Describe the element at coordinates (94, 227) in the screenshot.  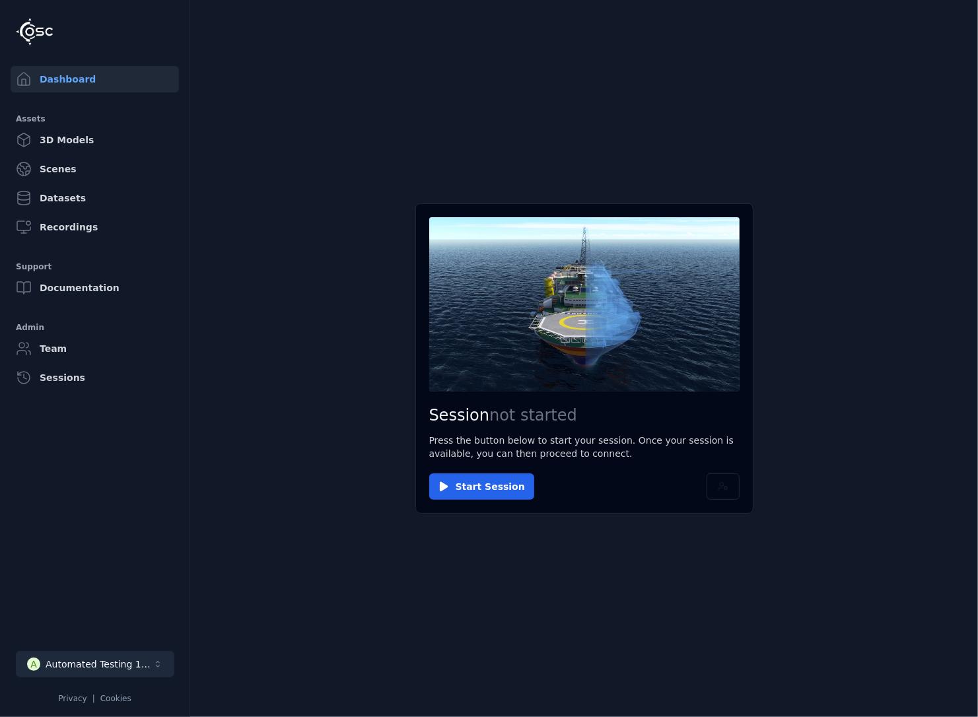
I see `a: Recordings` at that location.